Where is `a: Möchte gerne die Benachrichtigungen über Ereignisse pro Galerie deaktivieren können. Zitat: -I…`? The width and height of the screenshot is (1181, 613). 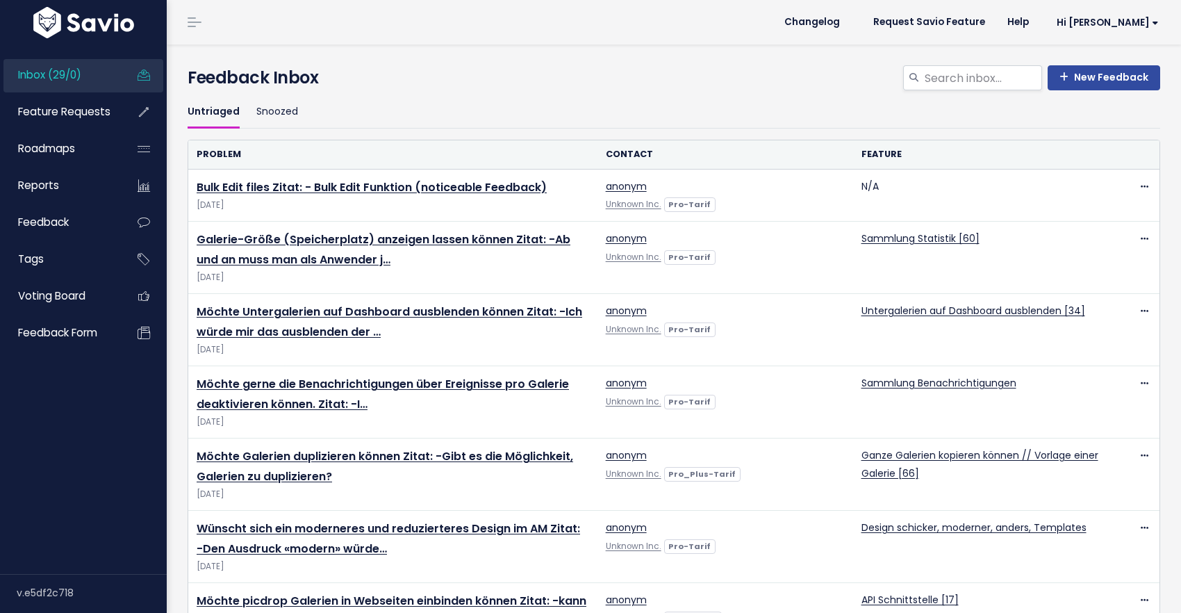 a: Möchte gerne die Benachrichtigungen über Ereignisse pro Galerie deaktivieren können. Zitat: -I… is located at coordinates (383, 394).